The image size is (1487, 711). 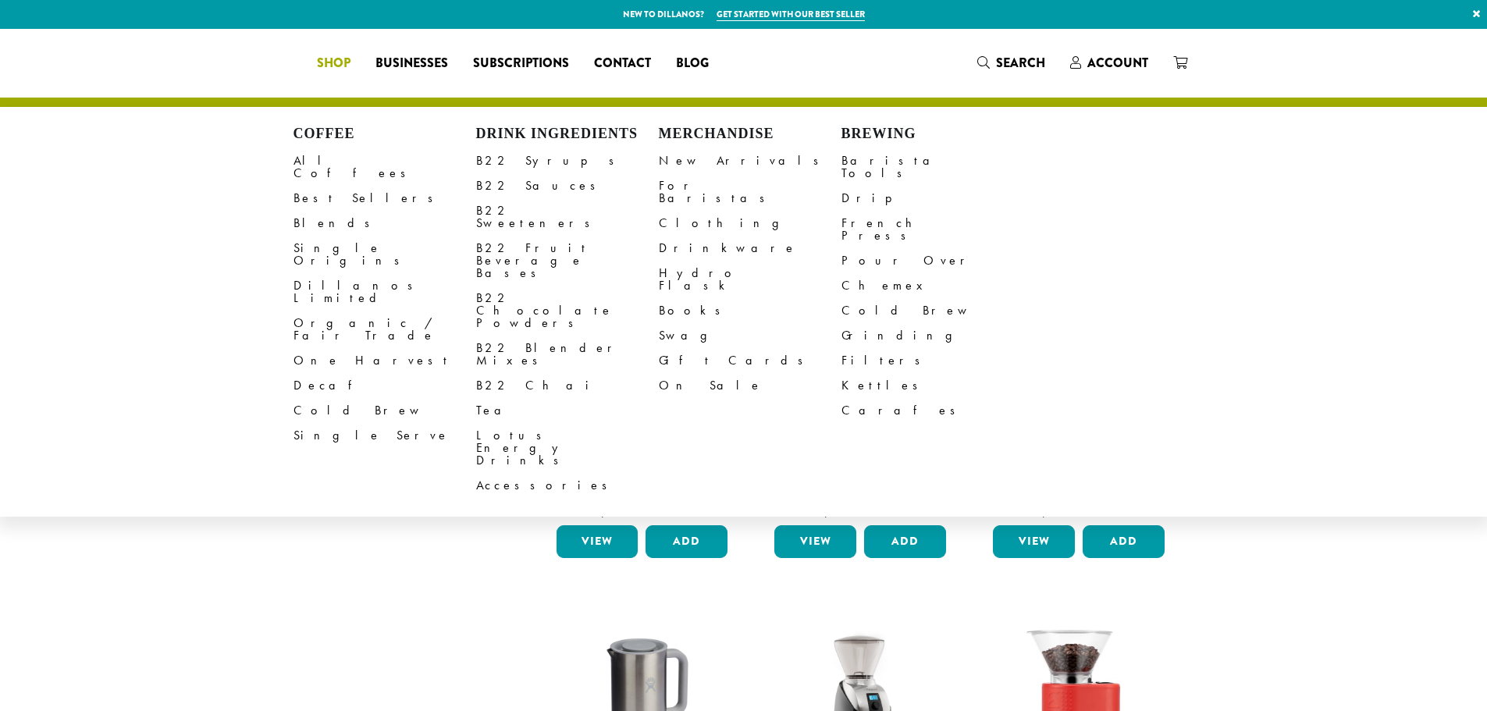 What do you see at coordinates (385, 361) in the screenshot?
I see `a: One Harvest` at bounding box center [385, 361].